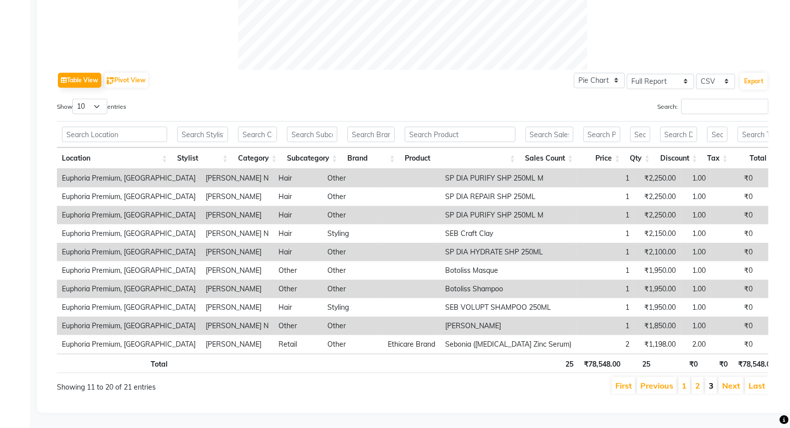 The height and width of the screenshot is (428, 790). What do you see at coordinates (508, 289) in the screenshot?
I see `td: Botoliss Shampoo` at bounding box center [508, 289].